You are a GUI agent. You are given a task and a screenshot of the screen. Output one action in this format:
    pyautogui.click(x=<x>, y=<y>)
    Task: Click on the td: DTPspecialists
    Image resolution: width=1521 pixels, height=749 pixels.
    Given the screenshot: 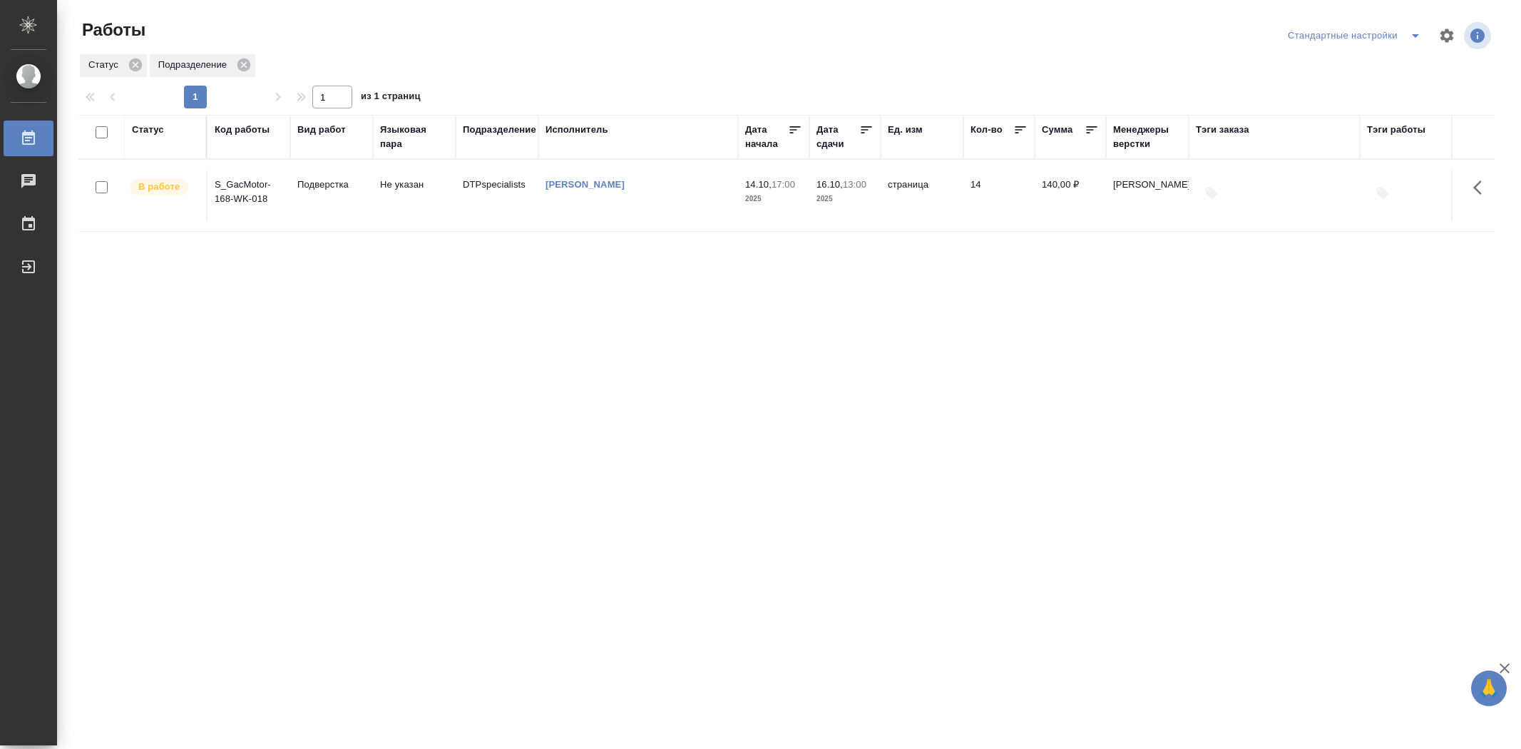 What is the action you would take?
    pyautogui.click(x=497, y=195)
    